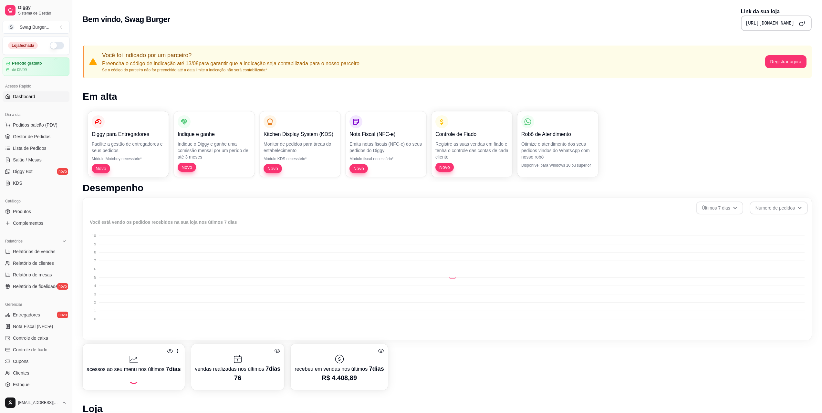 This screenshot has width=822, height=413. I want to click on text: Você está vendo os pedidos recebidos na sua loja nos útimos 7 dias, so click(163, 222).